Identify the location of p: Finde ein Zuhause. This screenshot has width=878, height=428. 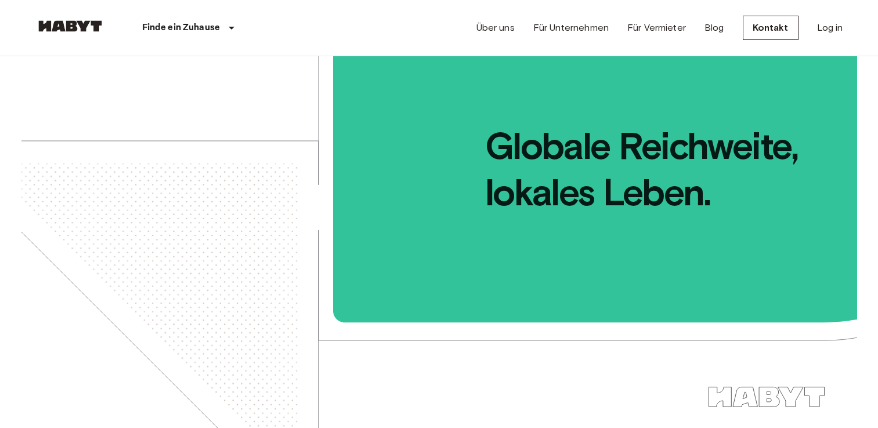
(181, 28).